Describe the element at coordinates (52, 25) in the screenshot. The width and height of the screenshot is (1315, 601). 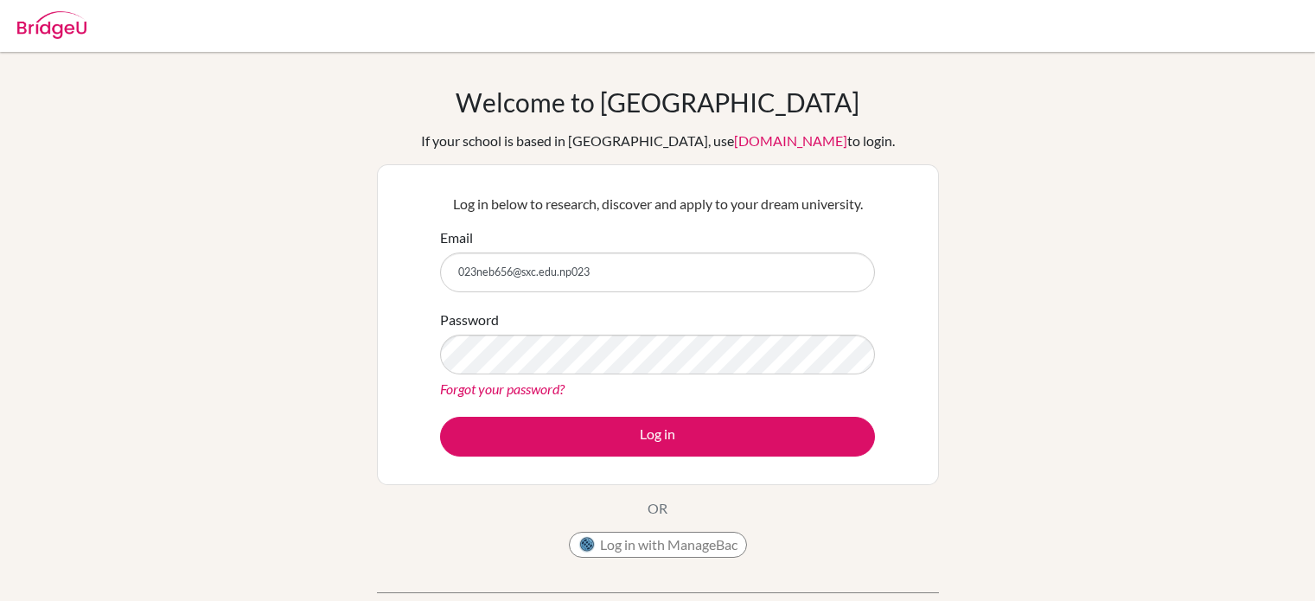
I see `img: Bridge-U` at that location.